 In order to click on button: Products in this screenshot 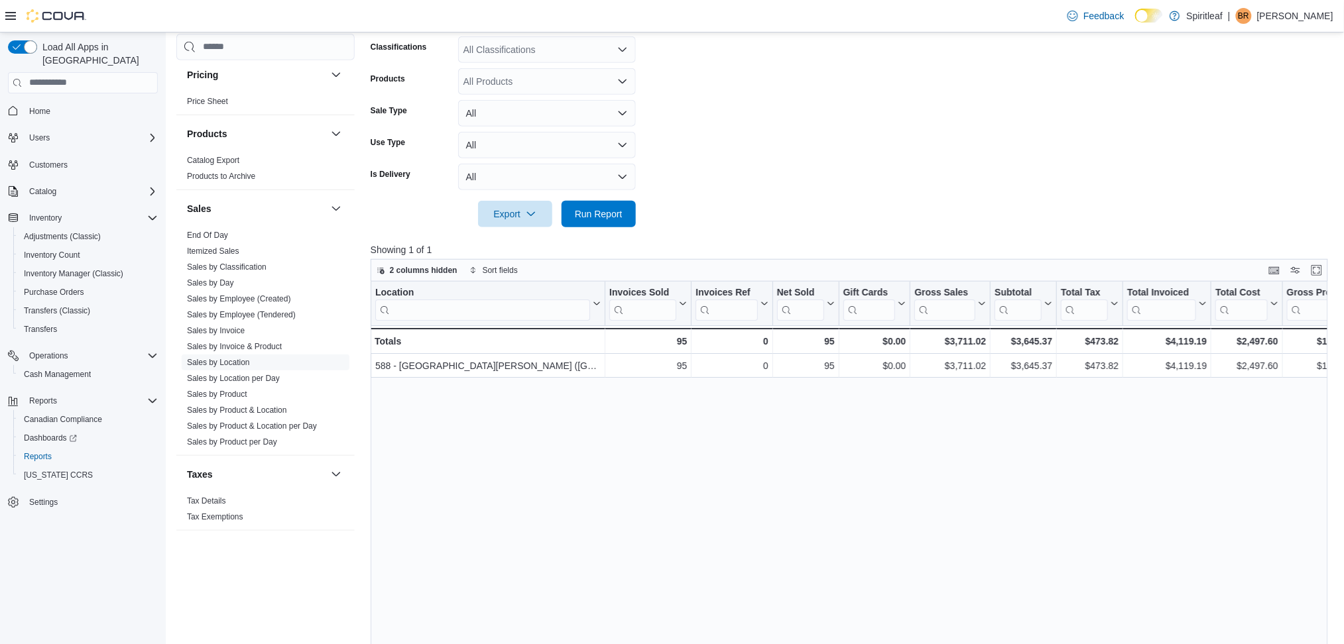, I will do `click(256, 133)`.